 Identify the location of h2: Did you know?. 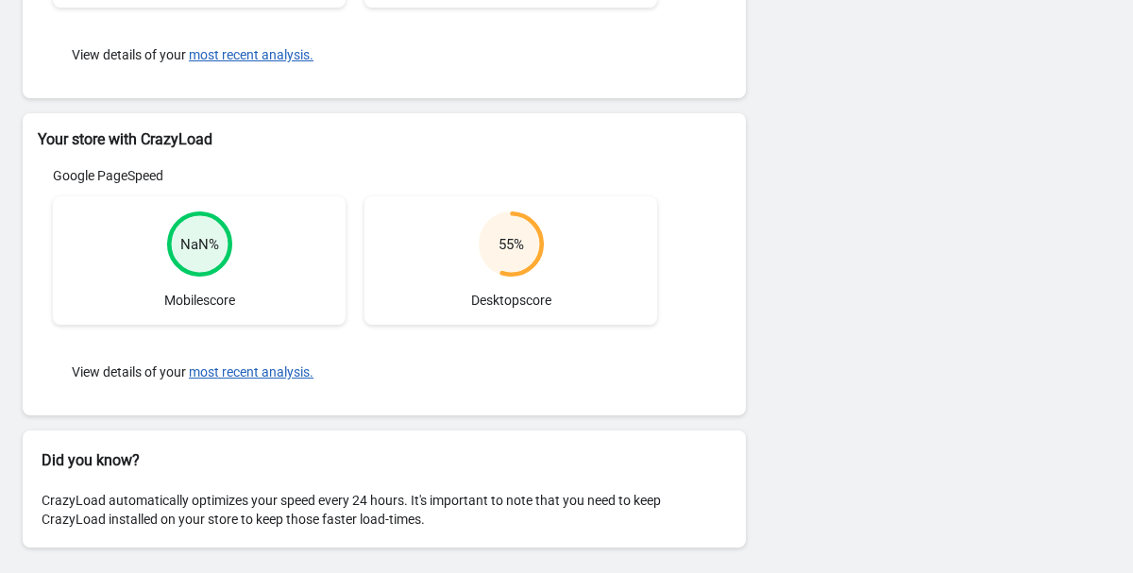
(384, 461).